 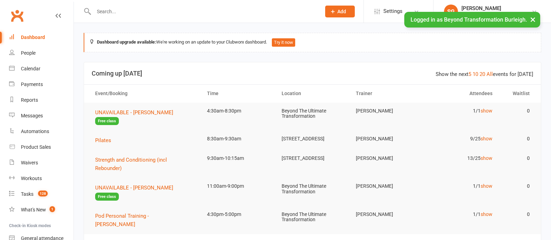 I want to click on span: Settings, so click(x=393, y=11).